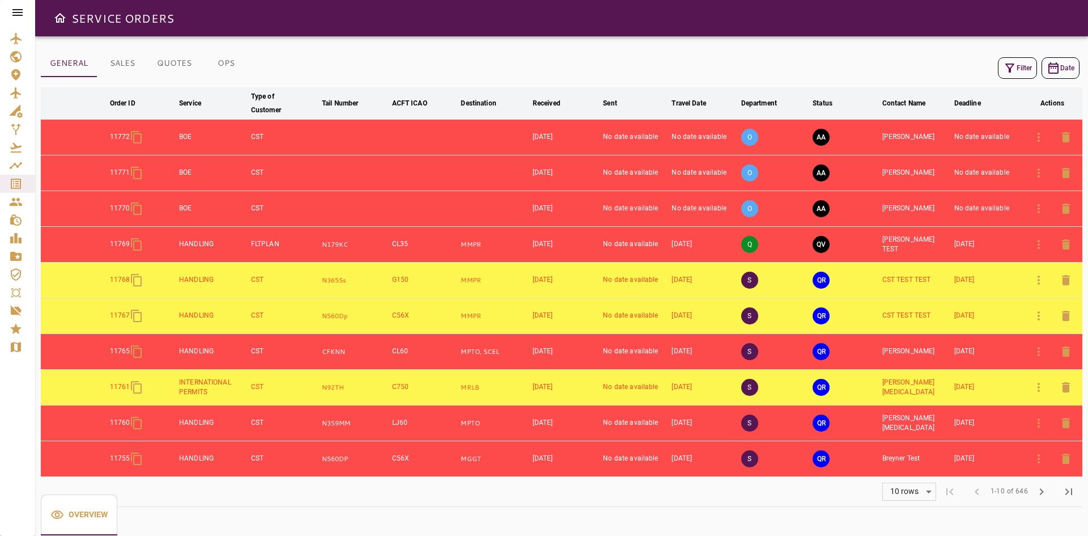 Image resolution: width=1088 pixels, height=536 pixels. Describe the element at coordinates (696, 103) in the screenshot. I see `span: Travel Date` at that location.